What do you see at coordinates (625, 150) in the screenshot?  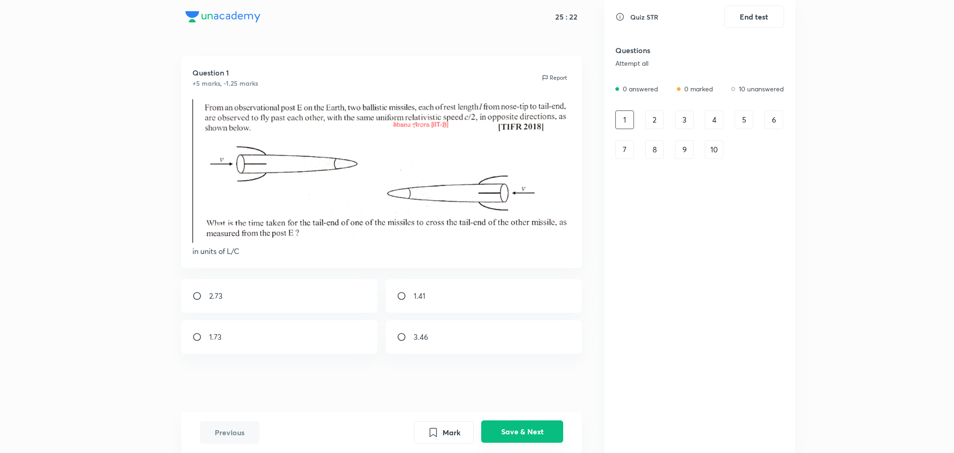 I see `div: 7` at bounding box center [625, 150].